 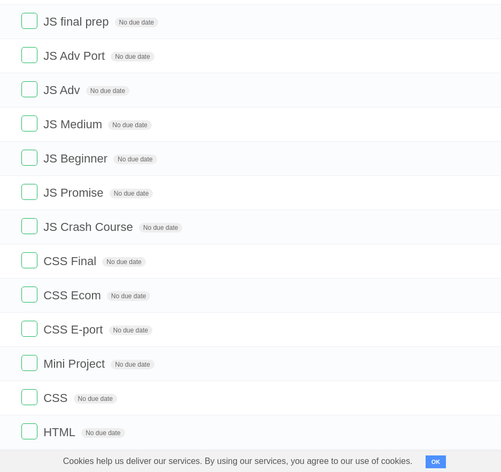 I want to click on span: Cookies help us deliver our services. By using our services, you agree to our use of cookies., so click(x=238, y=462).